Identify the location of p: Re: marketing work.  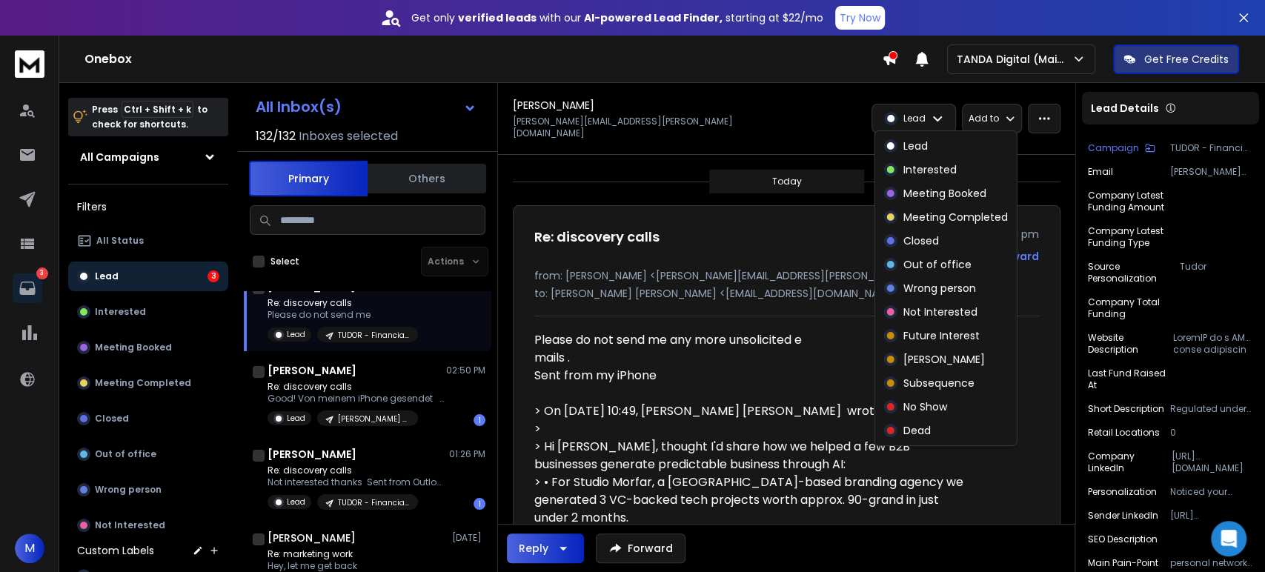
(342, 554).